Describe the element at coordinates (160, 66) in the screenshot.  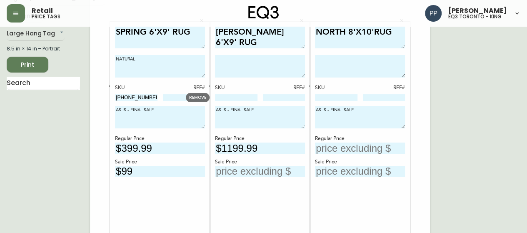
I see `textarea: NATURAL` at that location.